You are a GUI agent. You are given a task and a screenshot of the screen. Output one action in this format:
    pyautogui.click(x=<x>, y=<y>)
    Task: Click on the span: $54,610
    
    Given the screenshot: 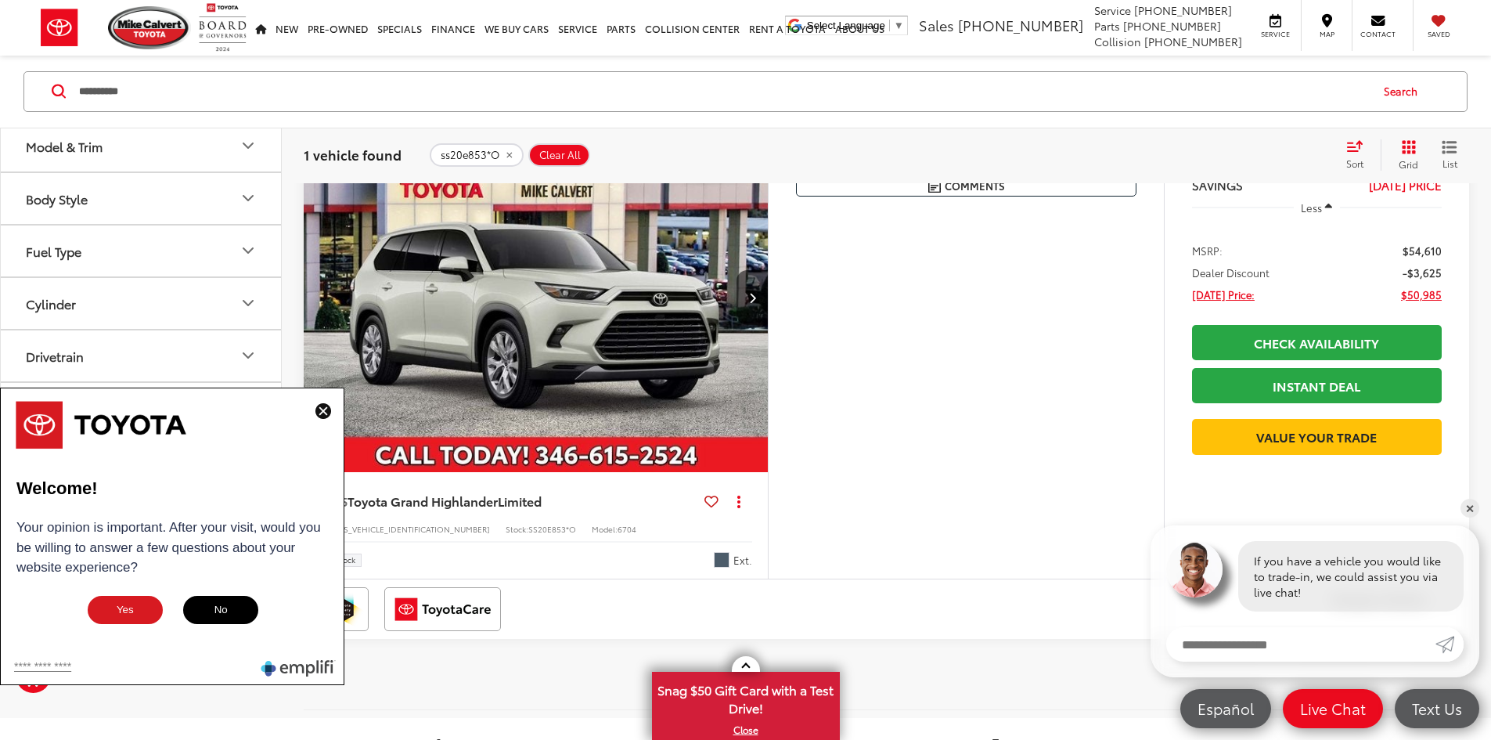 What is the action you would take?
    pyautogui.click(x=1422, y=251)
    